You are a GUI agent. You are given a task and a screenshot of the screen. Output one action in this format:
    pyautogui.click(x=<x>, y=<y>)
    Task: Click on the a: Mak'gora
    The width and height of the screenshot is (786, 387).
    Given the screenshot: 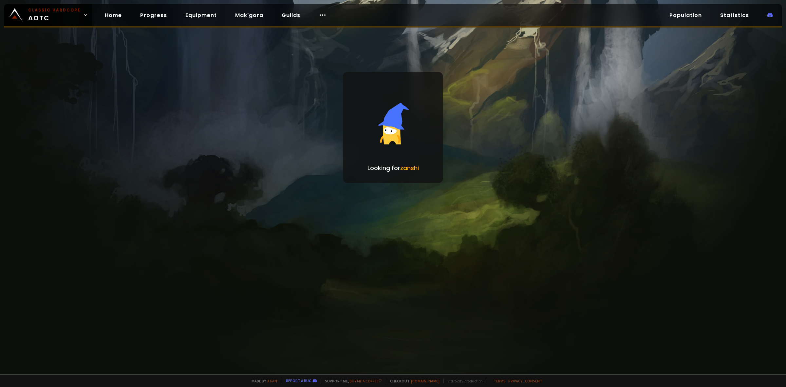 What is the action you would take?
    pyautogui.click(x=249, y=15)
    